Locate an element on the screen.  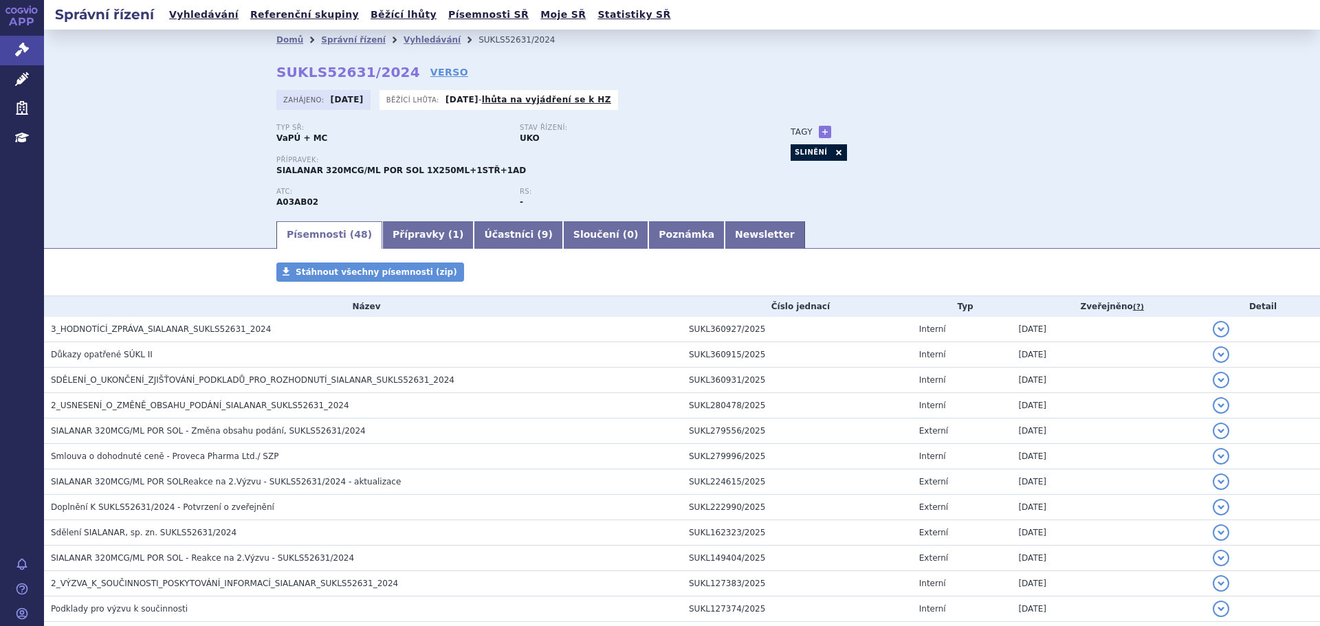
td: SUKL360927/2025 is located at coordinates (797, 329).